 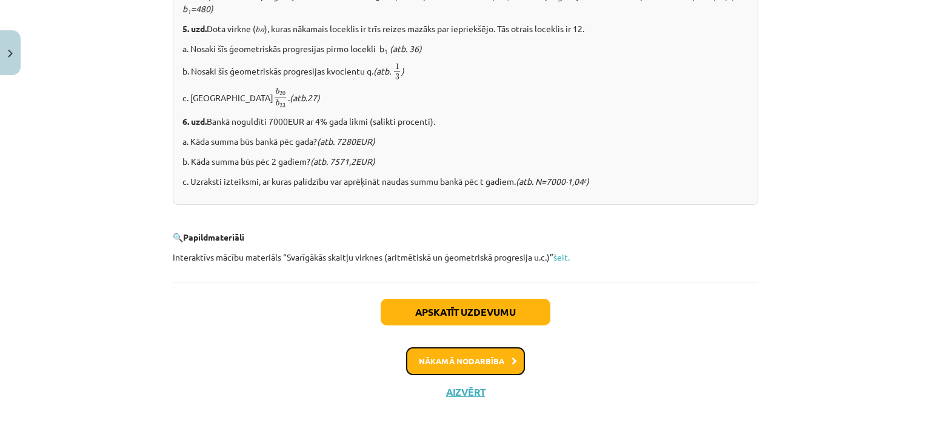 I want to click on p: Dota virkne (𝑏 ), kuras nākamais loceklis ir trīs reizes mazāks par iepriekšējo. Tās otrais locek..., so click(x=465, y=28).